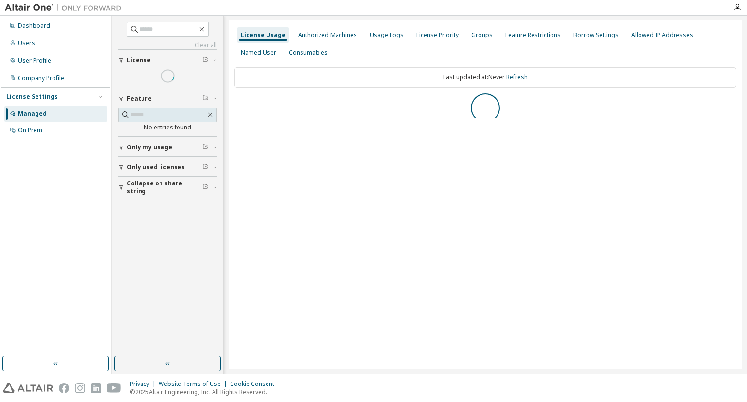 This screenshot has width=747, height=402. Describe the element at coordinates (114, 388) in the screenshot. I see `img: youtube.svg` at that location.